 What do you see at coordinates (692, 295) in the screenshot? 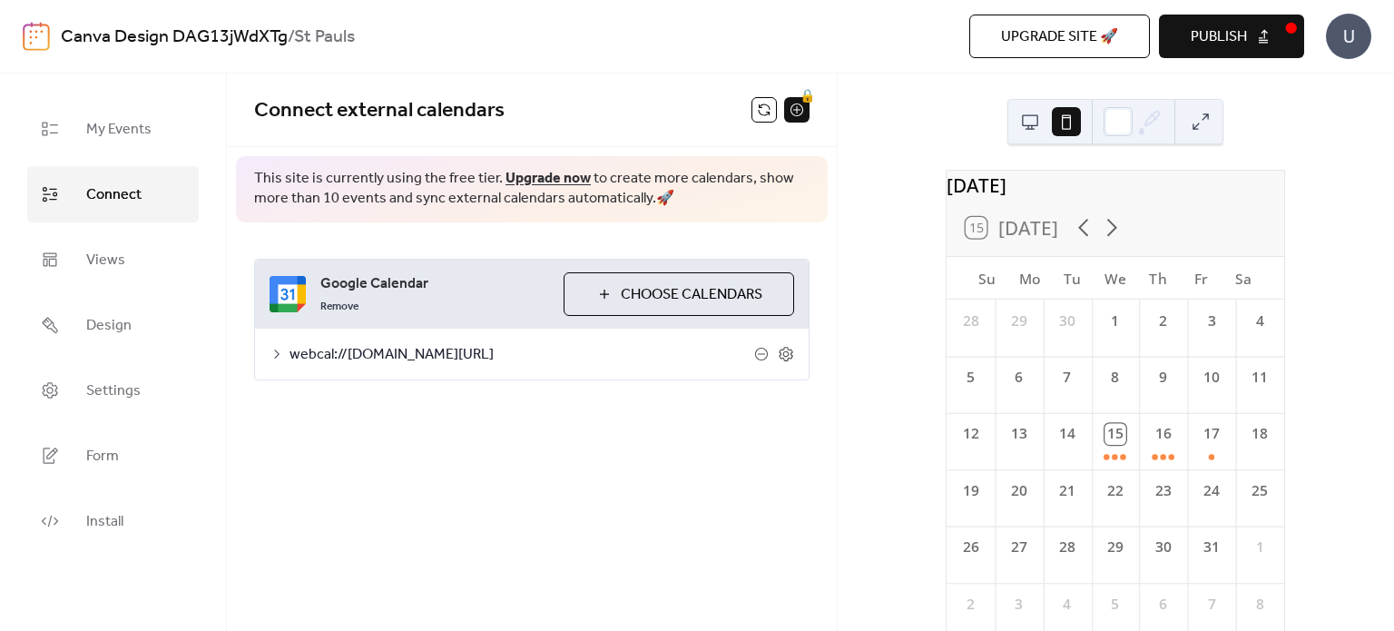
I see `span: Choose Calendars` at bounding box center [692, 295].